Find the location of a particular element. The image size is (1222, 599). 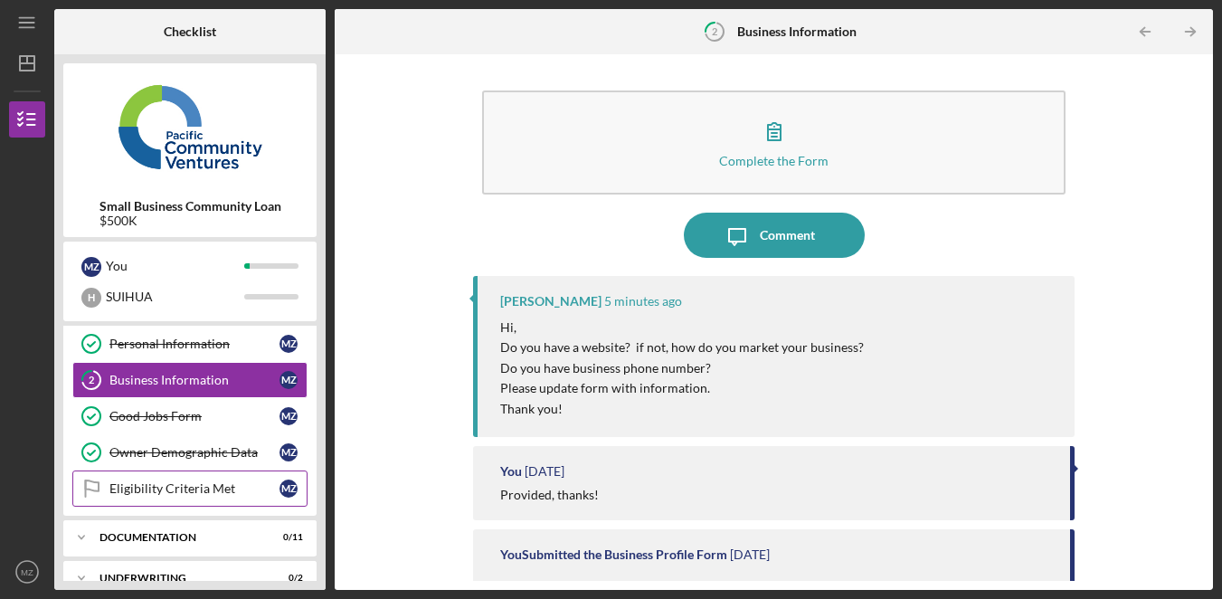

button: Complete the Form is located at coordinates (774, 142).